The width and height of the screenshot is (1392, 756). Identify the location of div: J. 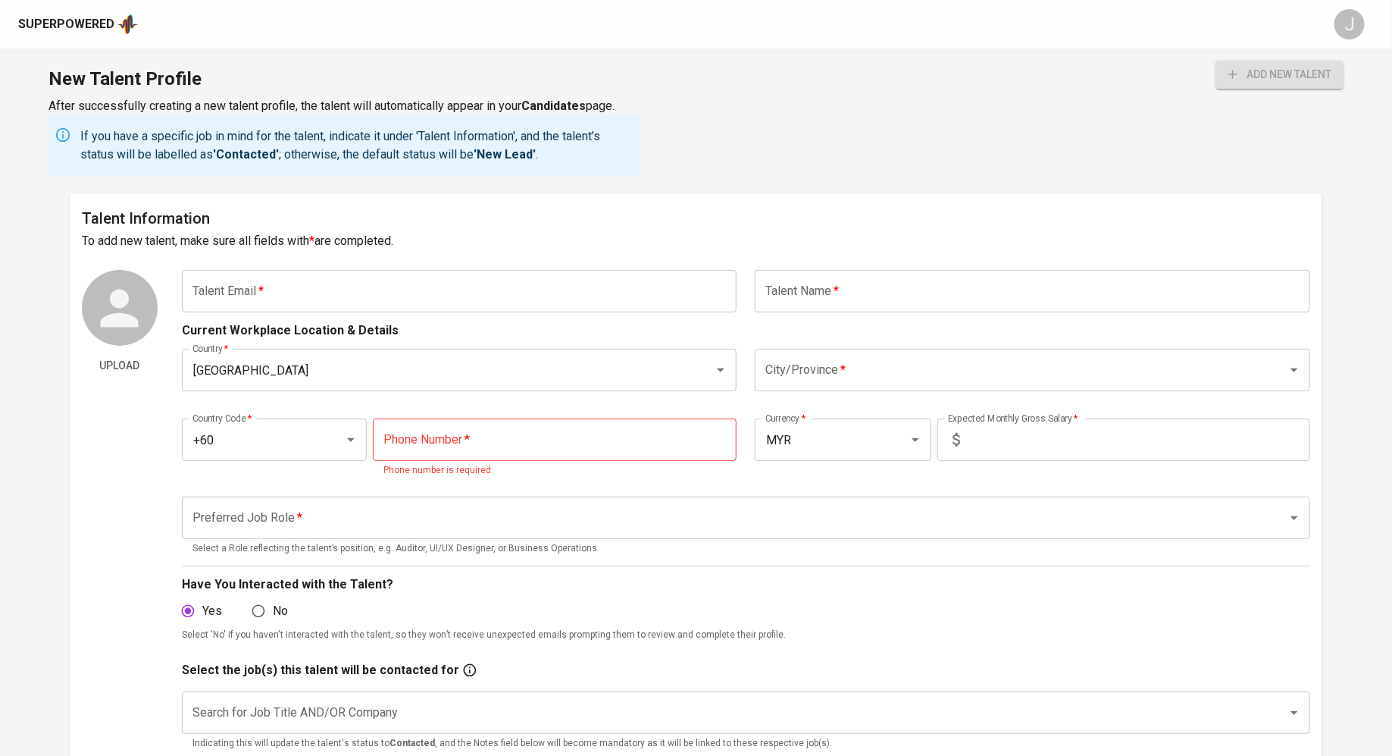
(1350, 24).